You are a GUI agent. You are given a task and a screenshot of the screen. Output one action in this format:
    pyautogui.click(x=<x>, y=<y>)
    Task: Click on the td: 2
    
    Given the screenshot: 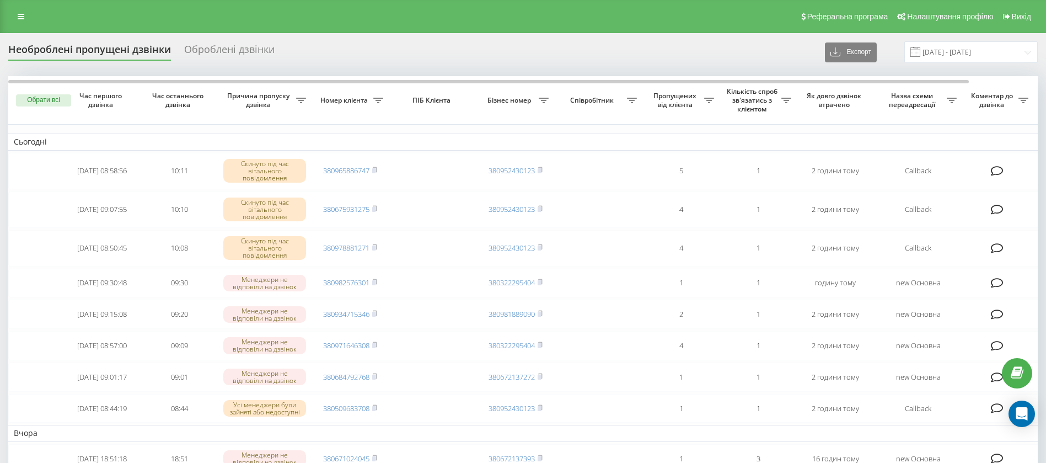 What is the action you would take?
    pyautogui.click(x=681, y=314)
    